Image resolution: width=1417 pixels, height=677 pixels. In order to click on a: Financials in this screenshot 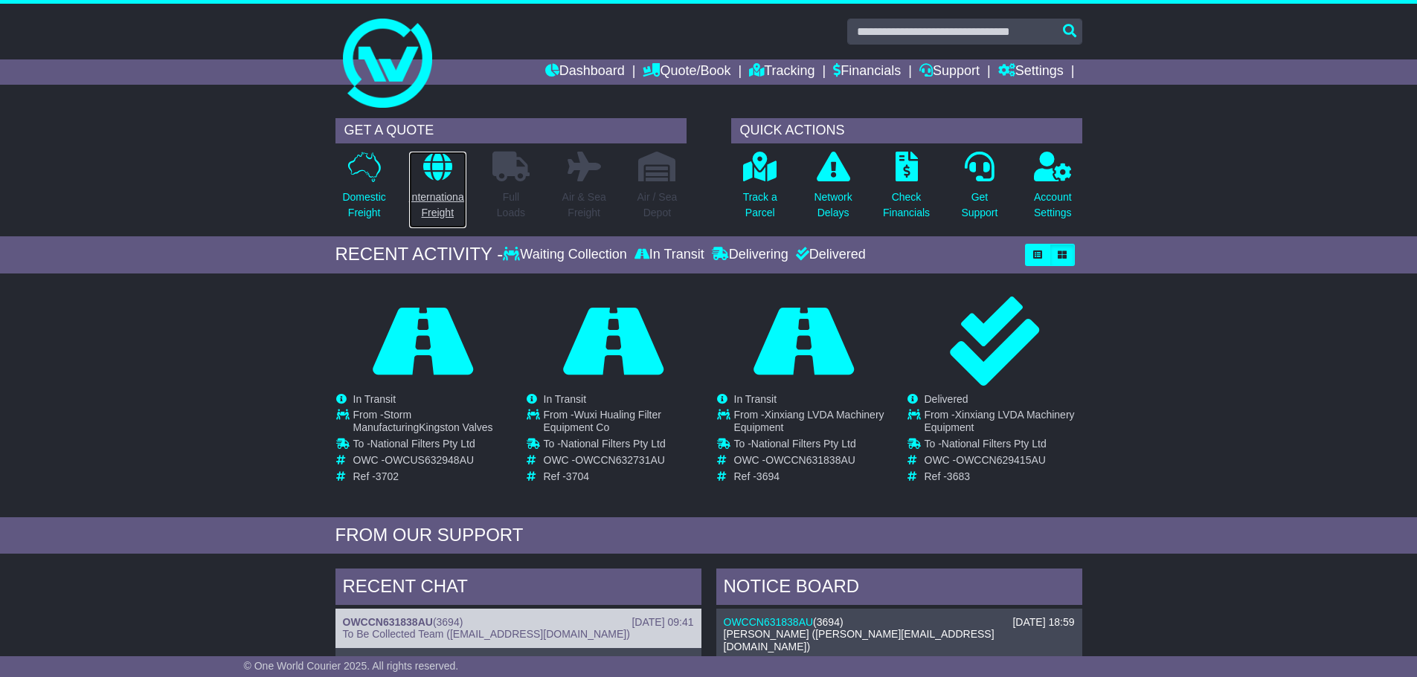, I will do `click(866, 72)`.